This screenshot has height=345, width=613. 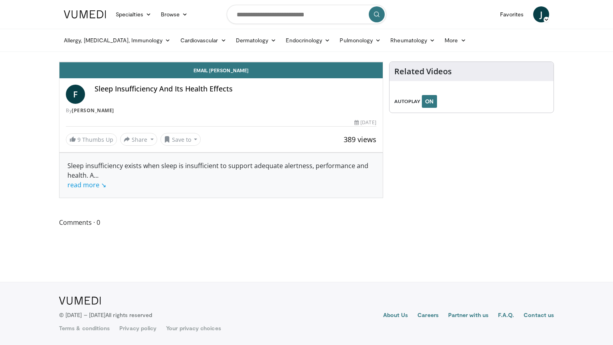 I want to click on h4: Sleep Insufficiency And Its Health Effects, so click(x=236, y=89).